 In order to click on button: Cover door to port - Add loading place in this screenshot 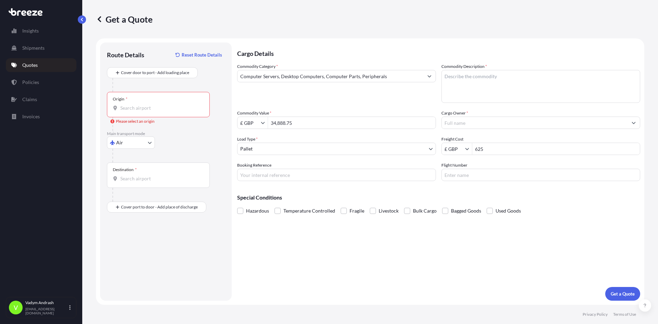, I will do `click(152, 73)`.